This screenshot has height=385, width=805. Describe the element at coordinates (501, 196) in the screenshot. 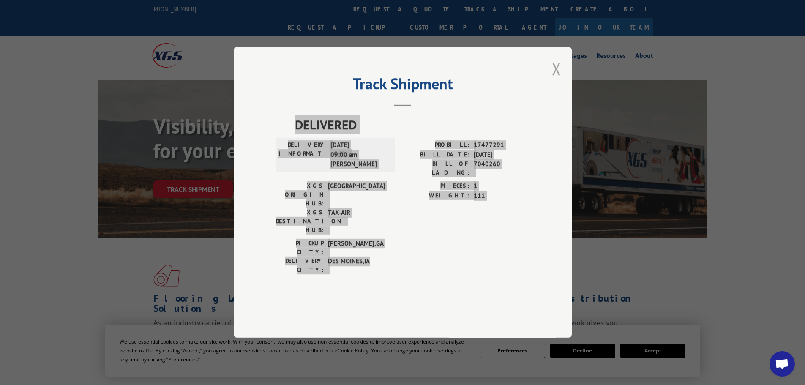

I see `span: 111` at that location.